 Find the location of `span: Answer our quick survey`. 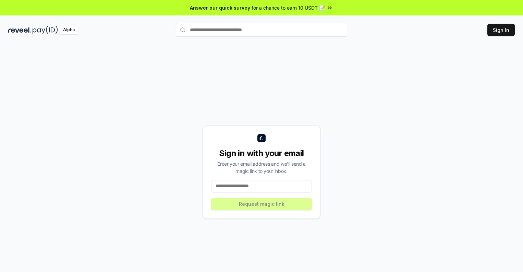

span: Answer our quick survey is located at coordinates (220, 8).